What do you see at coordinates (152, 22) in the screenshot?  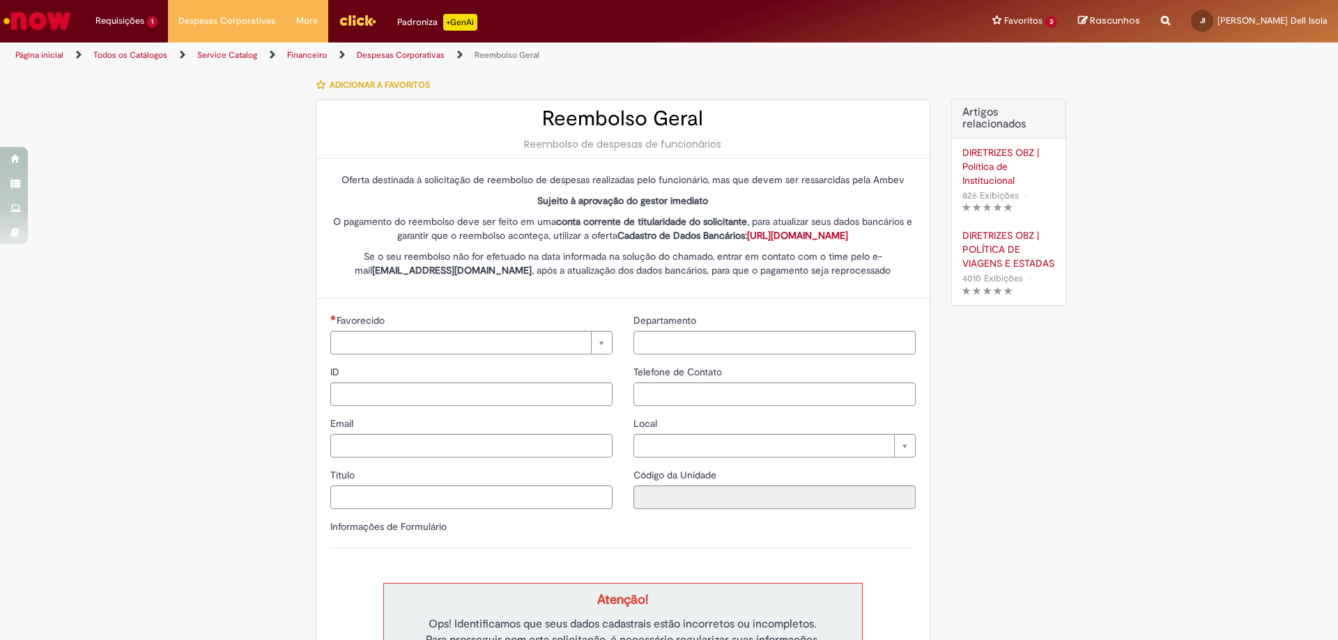 I see `span: 1` at bounding box center [152, 22].